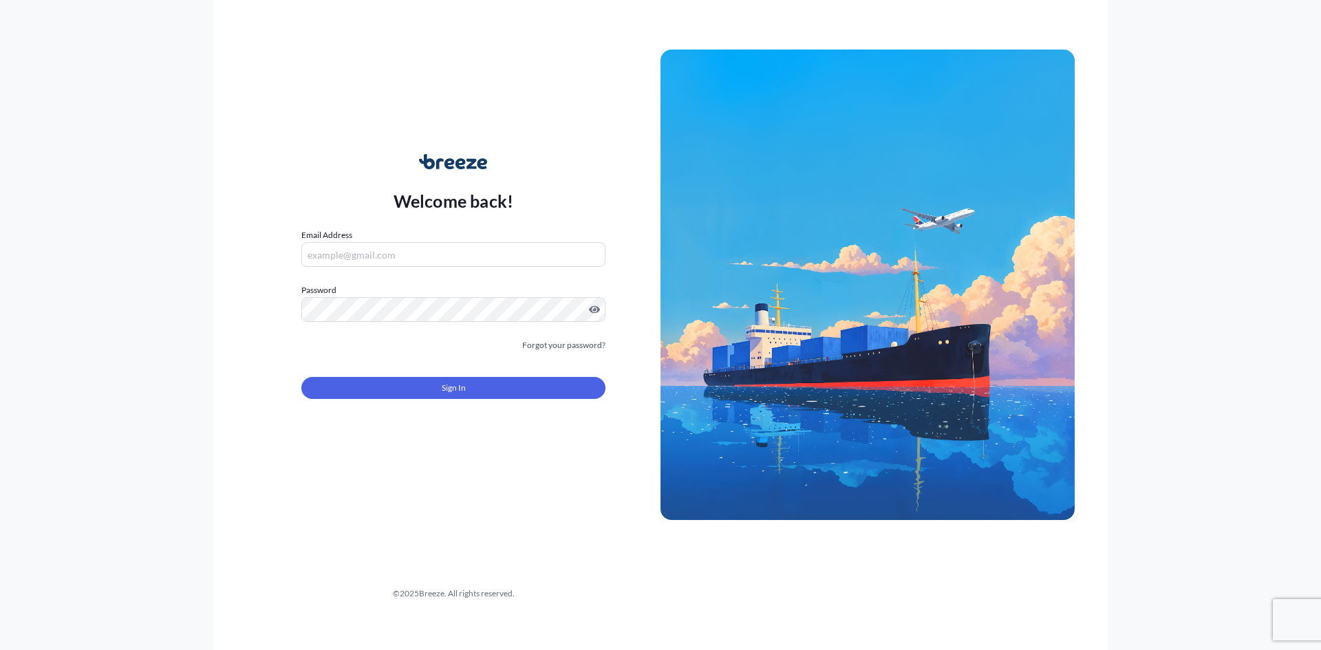 The width and height of the screenshot is (1321, 650). Describe the element at coordinates (867, 285) in the screenshot. I see `img: Ship illustration` at that location.